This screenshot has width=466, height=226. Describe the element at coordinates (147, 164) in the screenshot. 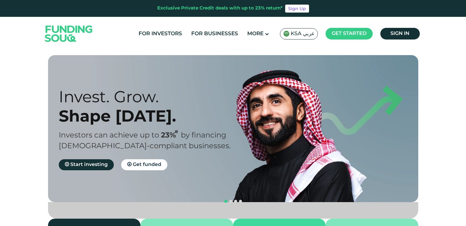

I see `span: Get funded` at that location.